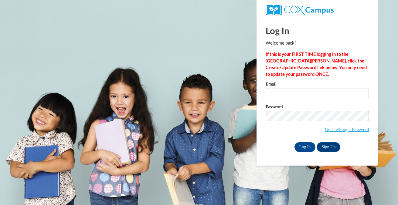  I want to click on a: COX Campus, so click(300, 9).